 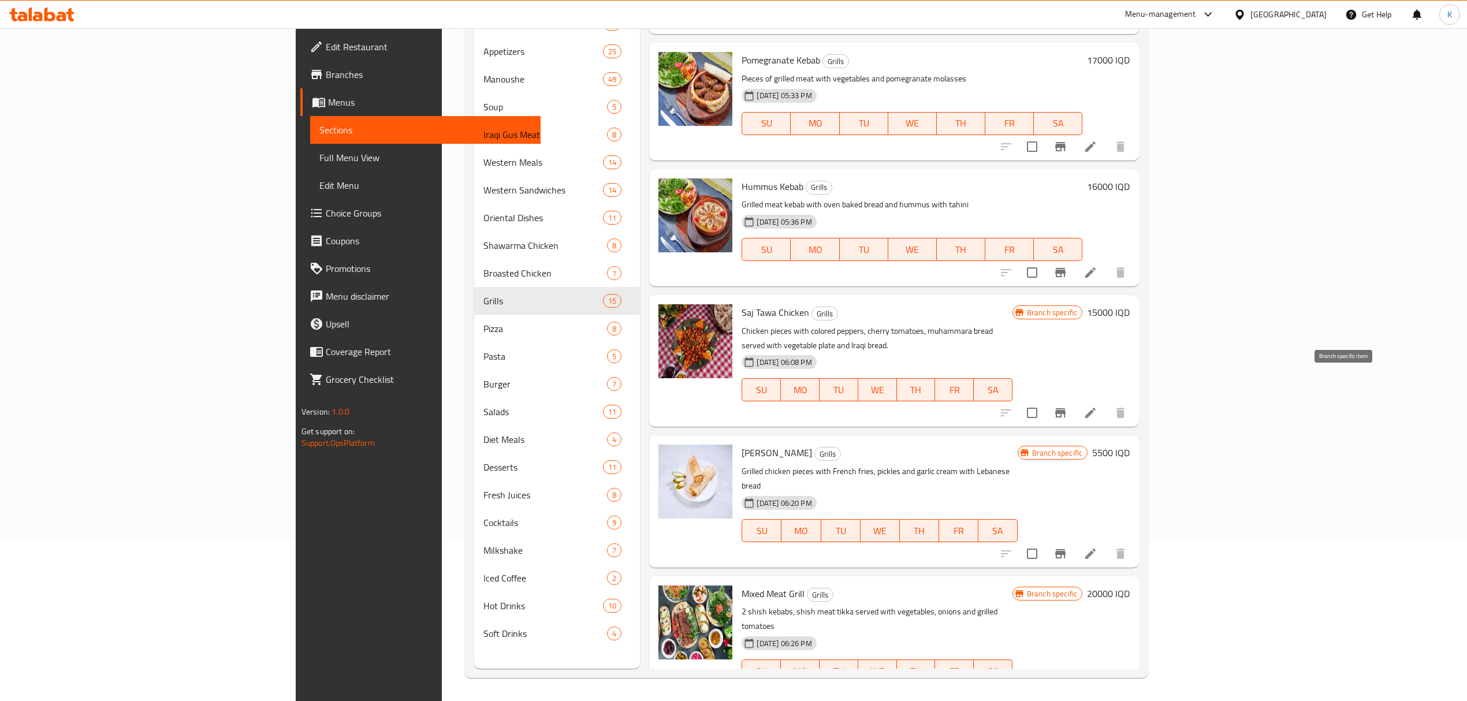 What do you see at coordinates (545, 523) in the screenshot?
I see `span: Cocktails` at bounding box center [545, 523].